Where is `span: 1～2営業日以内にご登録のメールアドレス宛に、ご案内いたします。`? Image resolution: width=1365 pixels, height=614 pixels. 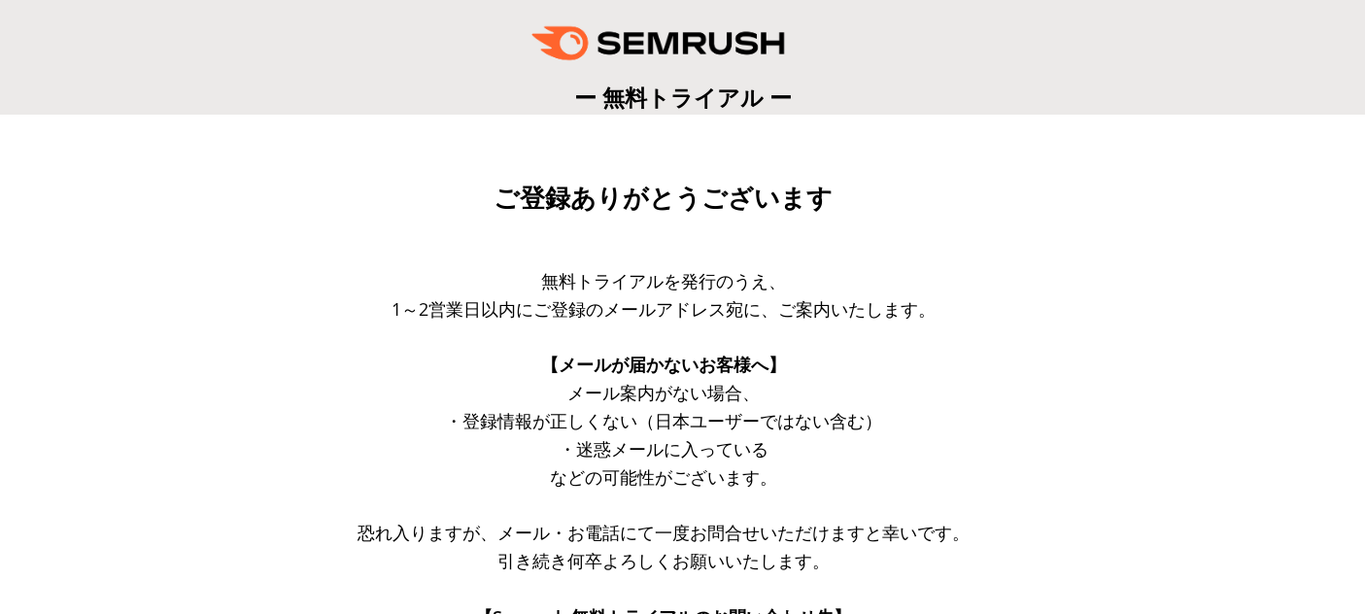 span: 1～2営業日以内にご登録のメールアドレス宛に、ご案内いたします。 is located at coordinates (663, 309).